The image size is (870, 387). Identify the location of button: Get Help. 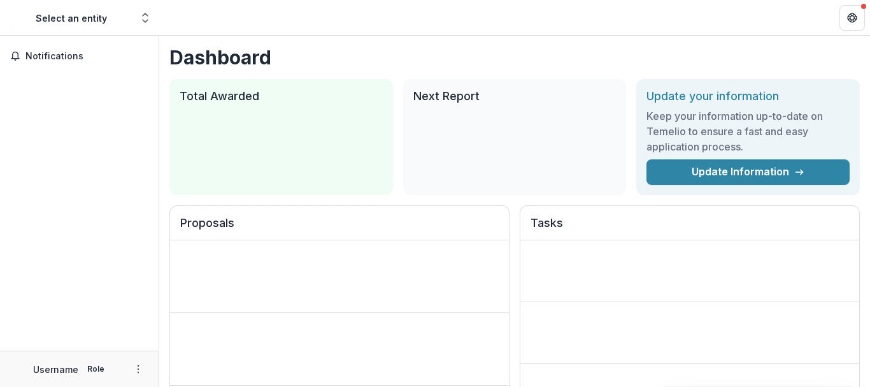
(852, 18).